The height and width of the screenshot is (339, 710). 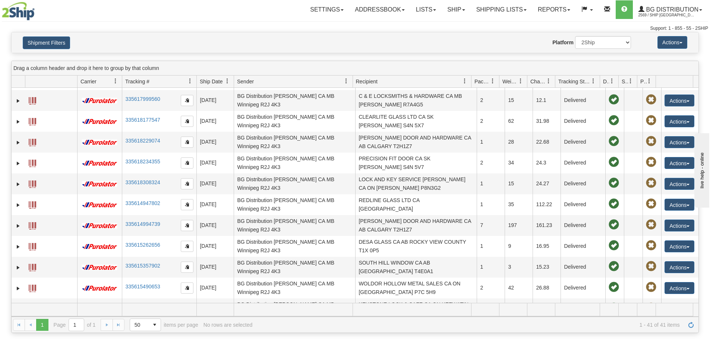 I want to click on td: 22.62, so click(x=546, y=309).